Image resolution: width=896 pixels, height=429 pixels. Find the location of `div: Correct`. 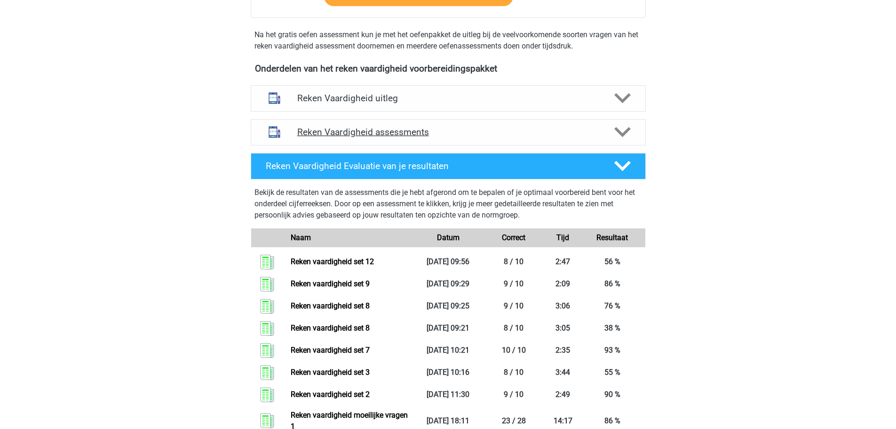

div: Correct is located at coordinates (514, 238).